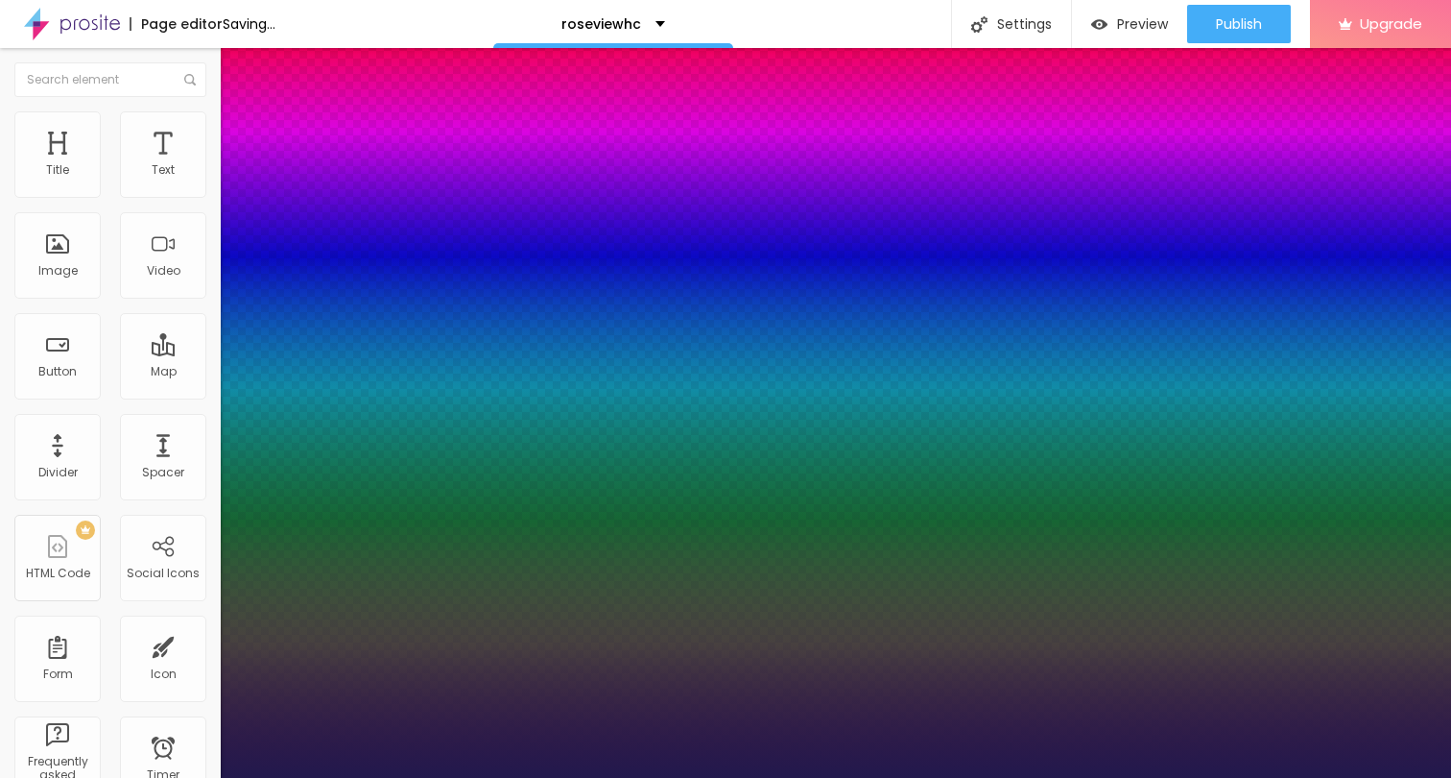 The image size is (1451, 778). I want to click on div: Image, so click(58, 271).